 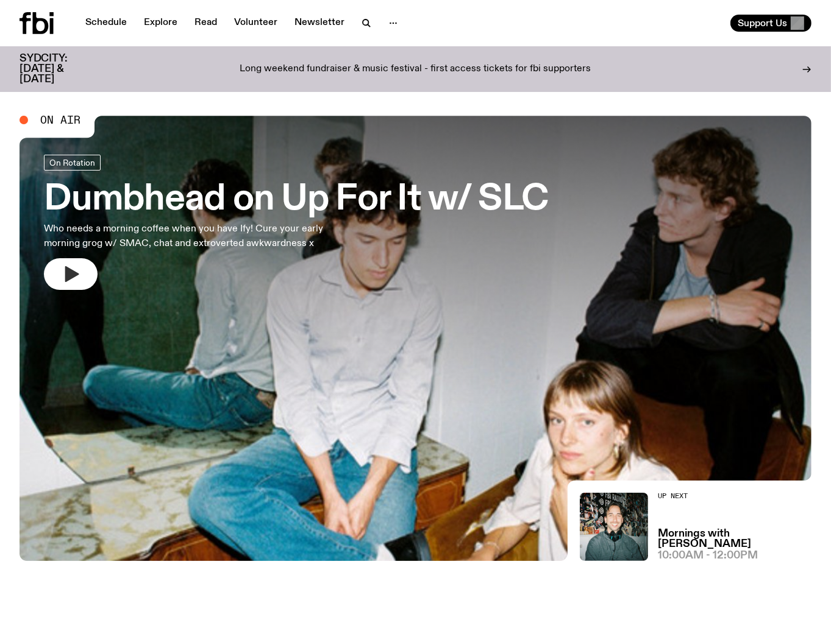 What do you see at coordinates (72, 163) in the screenshot?
I see `a: On Rotation` at bounding box center [72, 163].